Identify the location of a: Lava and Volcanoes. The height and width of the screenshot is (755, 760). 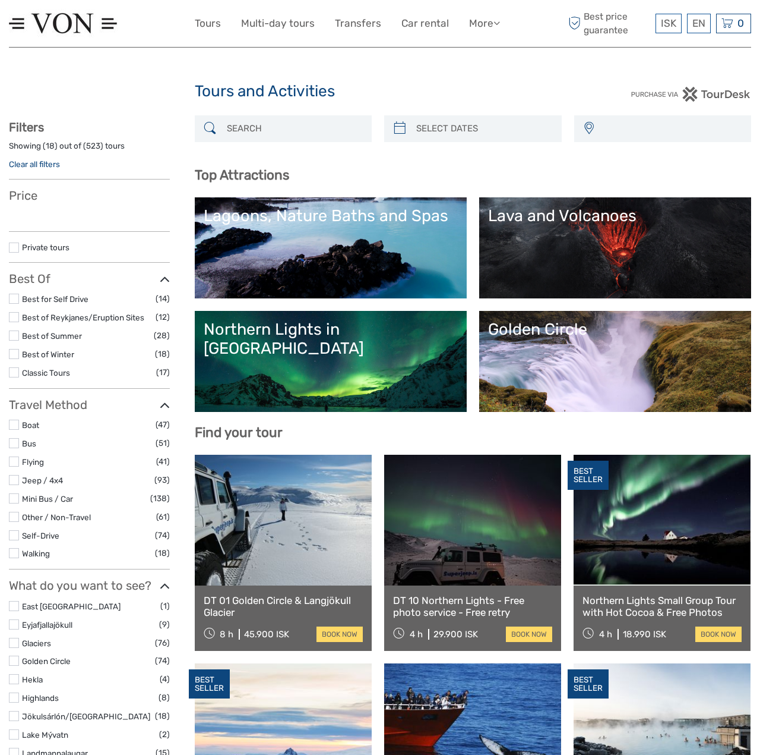
(616, 248).